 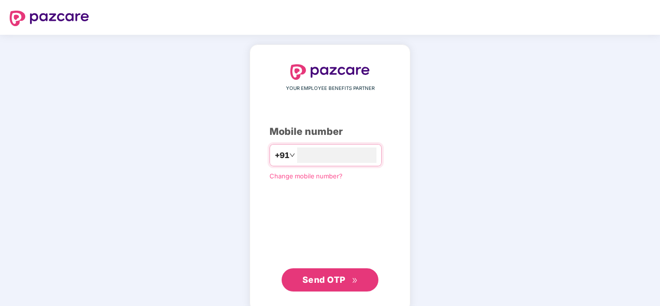 What do you see at coordinates (292, 155) in the screenshot?
I see `span: down` at bounding box center [292, 155].